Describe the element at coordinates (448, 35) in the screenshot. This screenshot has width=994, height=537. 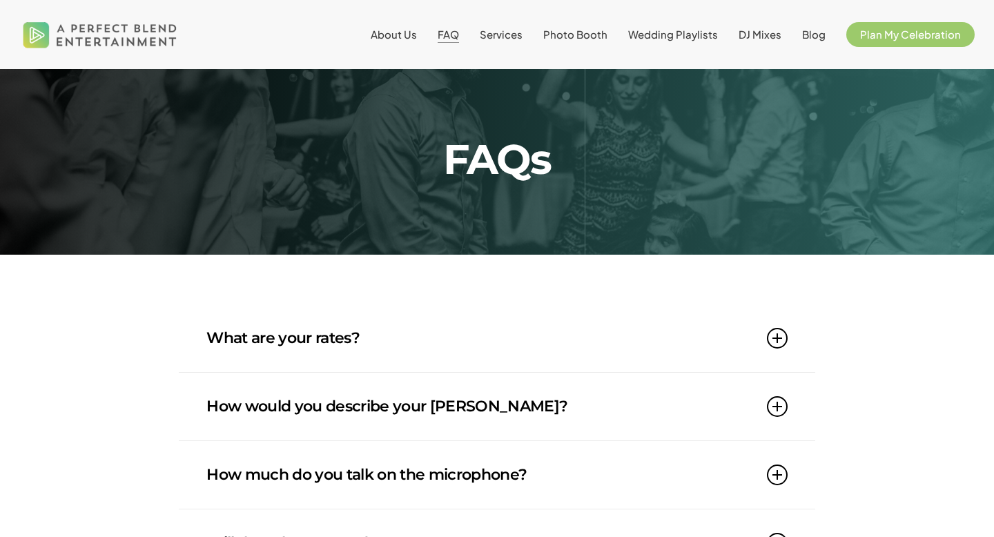
I see `a: FAQ` at that location.